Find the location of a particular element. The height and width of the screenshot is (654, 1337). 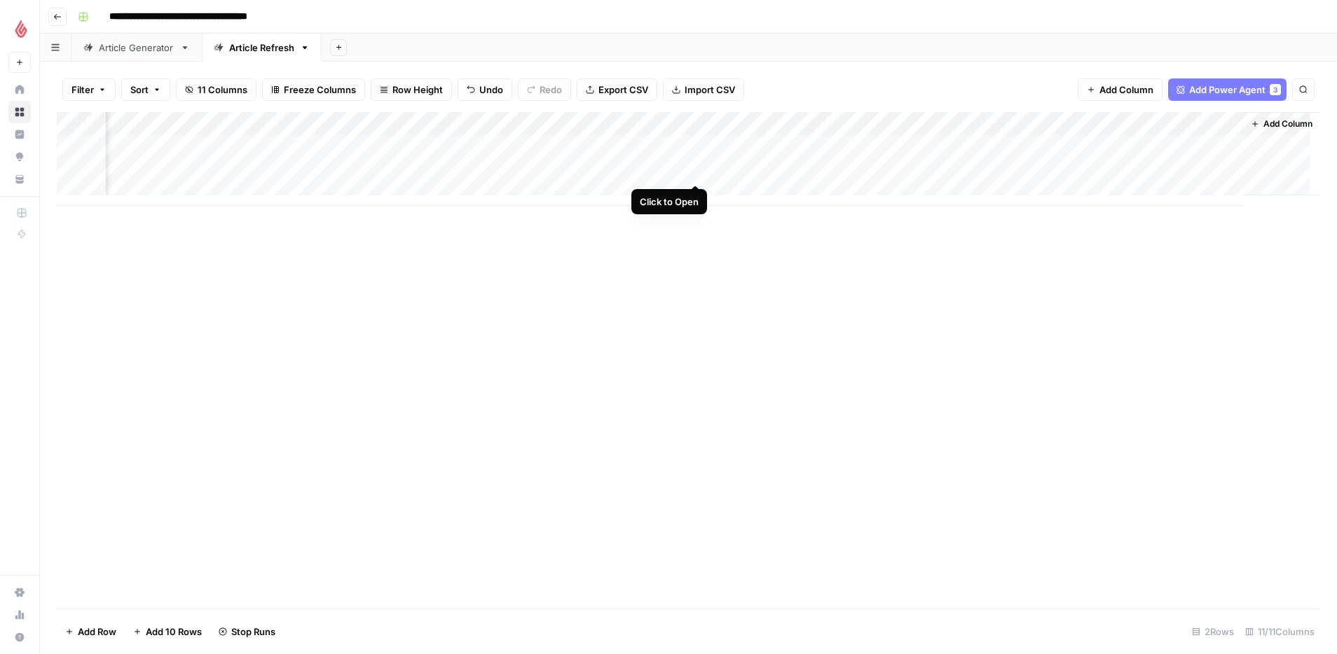

img: Lightspeed Logo is located at coordinates (21, 29).